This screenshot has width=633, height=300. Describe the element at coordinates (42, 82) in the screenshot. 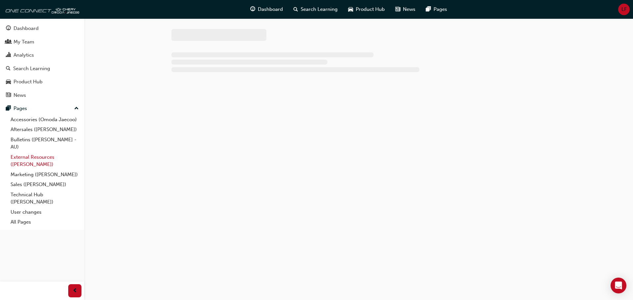

I see `a: Product Hub` at that location.